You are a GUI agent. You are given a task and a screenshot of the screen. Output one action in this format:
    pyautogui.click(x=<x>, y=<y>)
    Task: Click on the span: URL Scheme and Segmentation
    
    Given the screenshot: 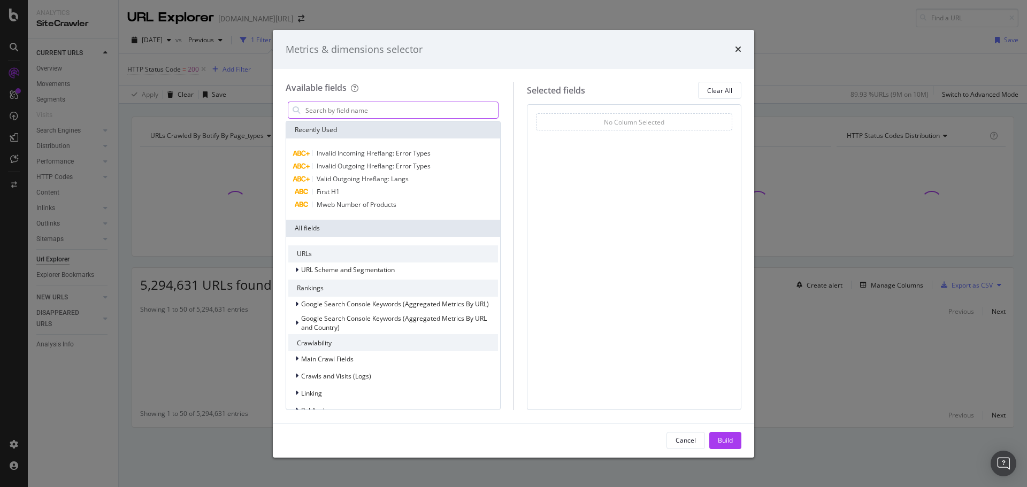 What is the action you would take?
    pyautogui.click(x=348, y=270)
    